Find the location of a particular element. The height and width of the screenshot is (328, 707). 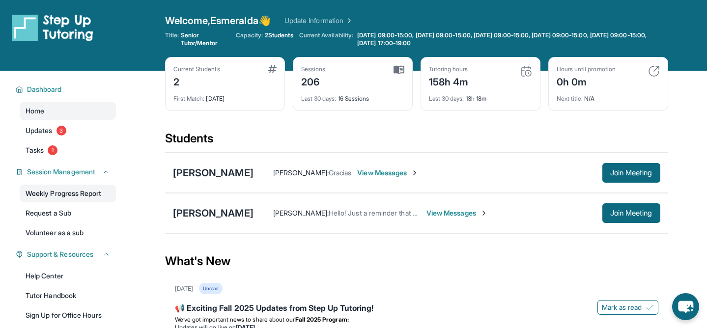

button: Mark as read is located at coordinates (628, 308).